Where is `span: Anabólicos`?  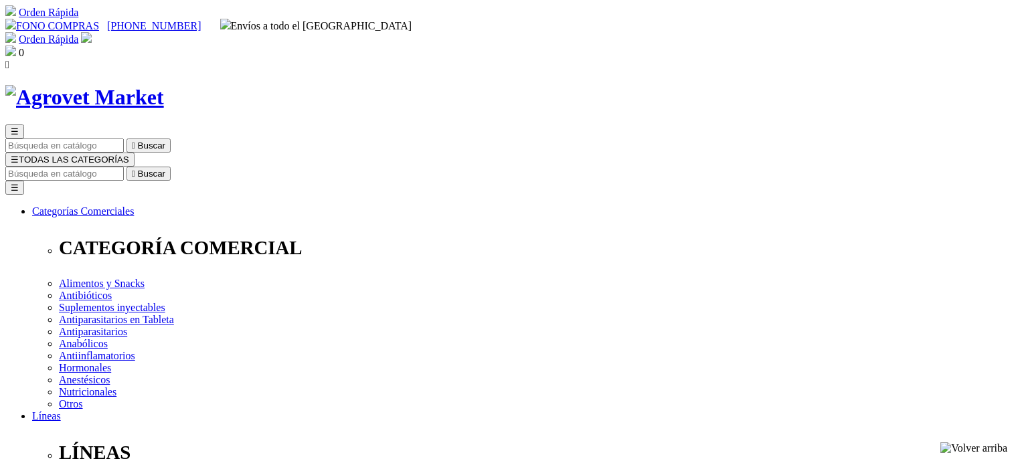
span: Anabólicos is located at coordinates (83, 343).